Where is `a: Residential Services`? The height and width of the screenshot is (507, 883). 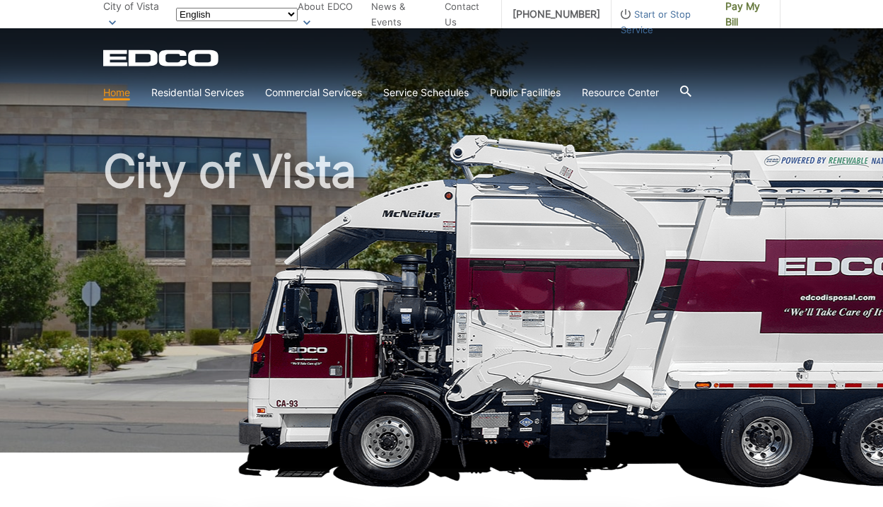
a: Residential Services is located at coordinates (197, 93).